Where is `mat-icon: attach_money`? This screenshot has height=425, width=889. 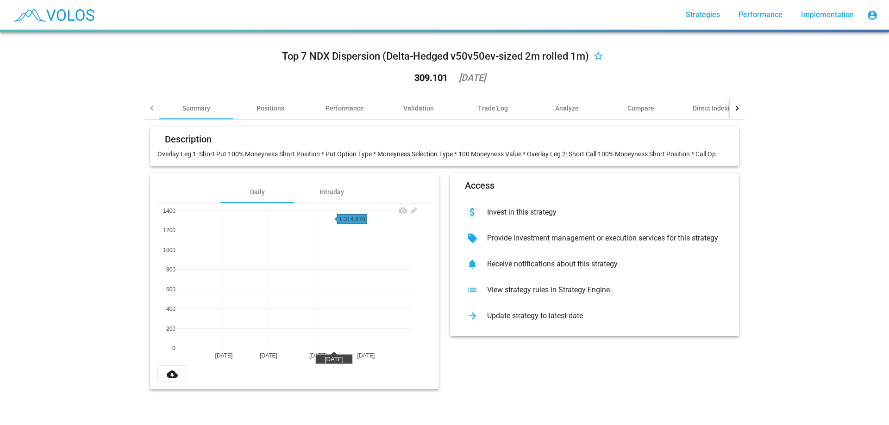
mat-icon: attach_money is located at coordinates (472, 212).